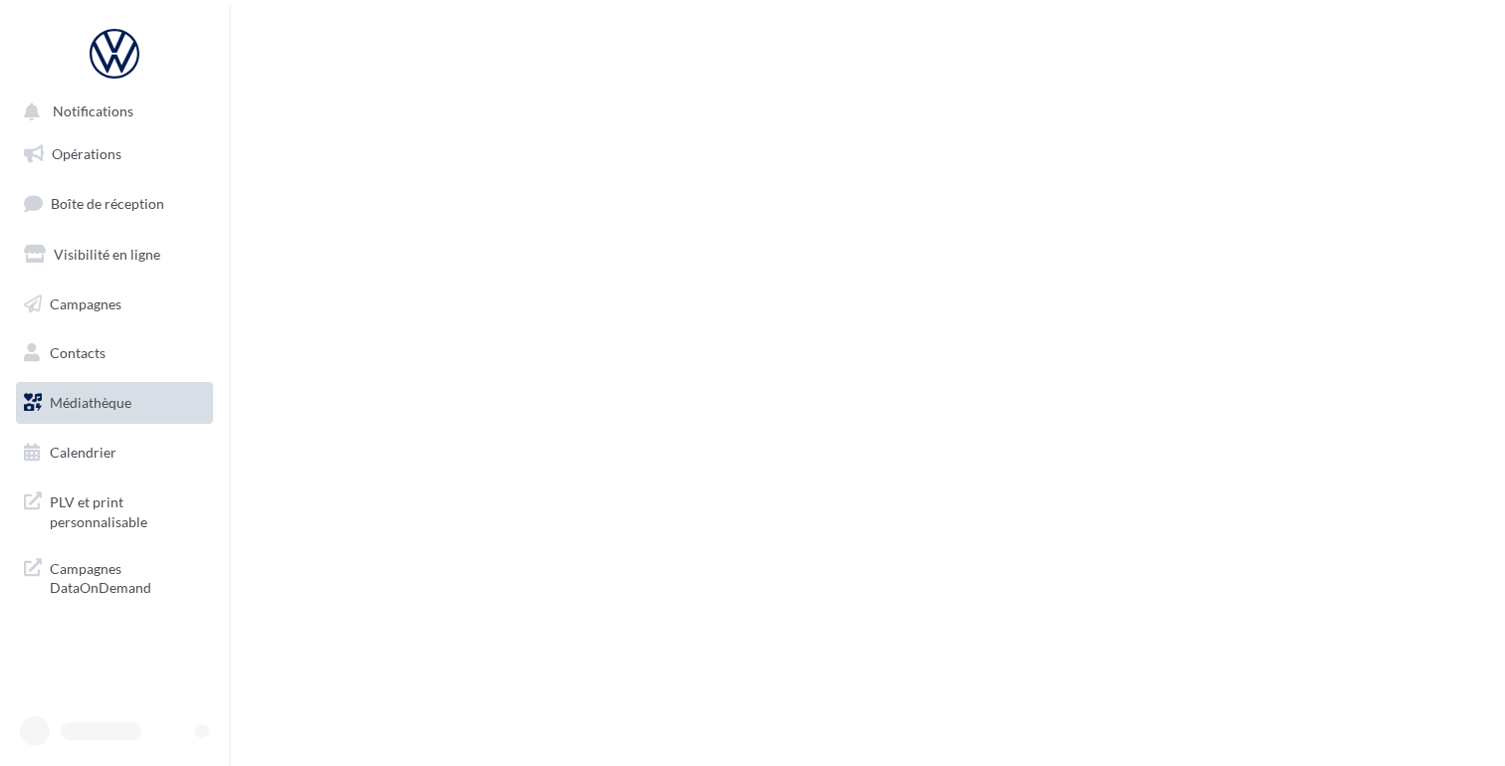 The width and height of the screenshot is (1505, 766). Describe the element at coordinates (114, 453) in the screenshot. I see `a: Calendrier` at that location.